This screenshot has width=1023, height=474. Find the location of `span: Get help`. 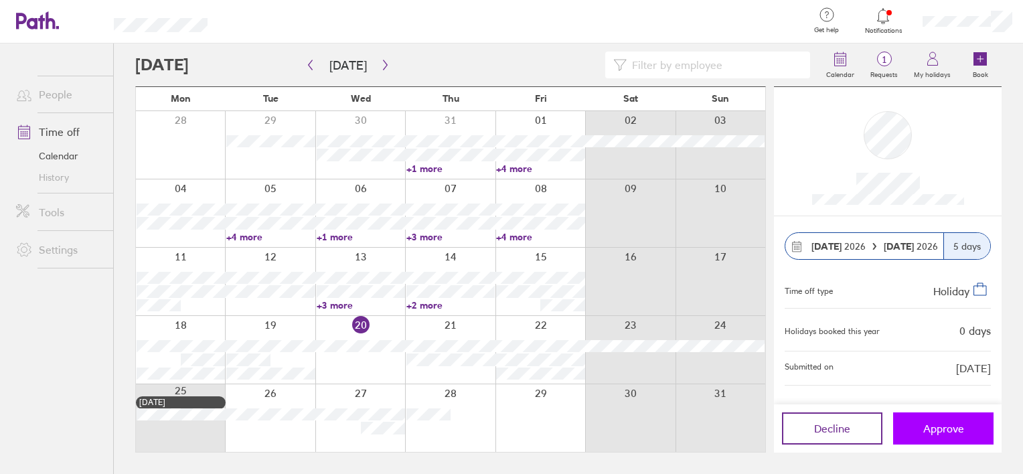

span: Get help is located at coordinates (826, 30).